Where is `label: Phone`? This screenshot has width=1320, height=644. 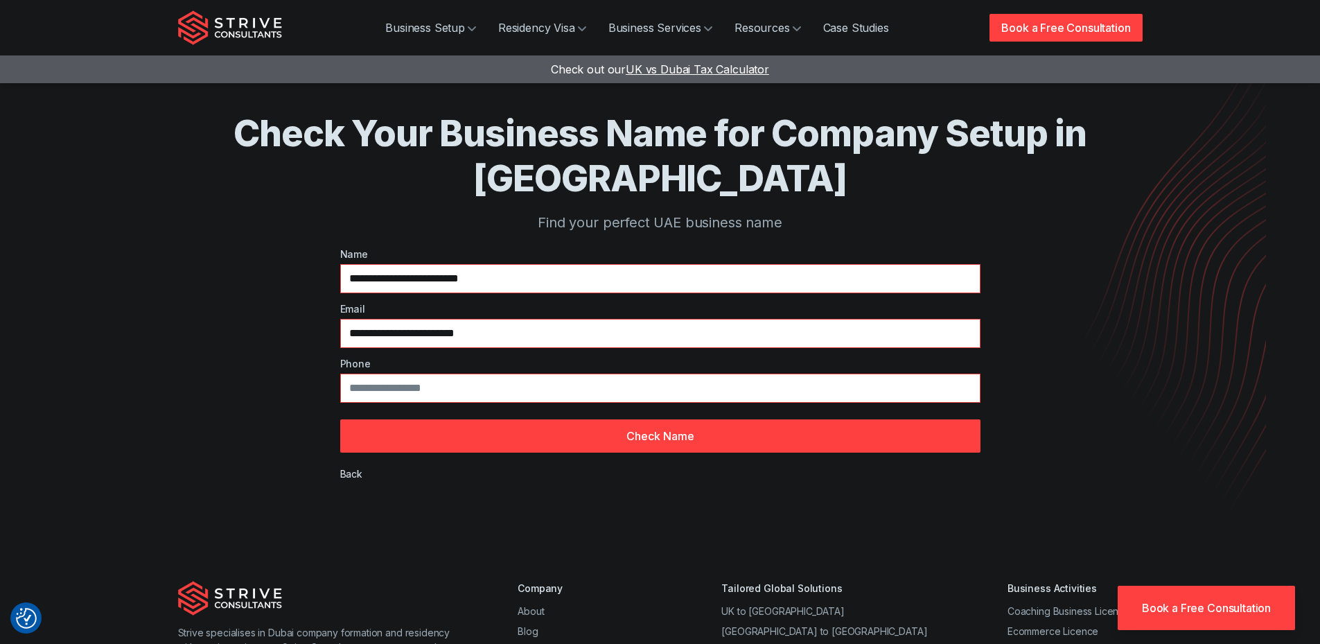 label: Phone is located at coordinates (660, 363).